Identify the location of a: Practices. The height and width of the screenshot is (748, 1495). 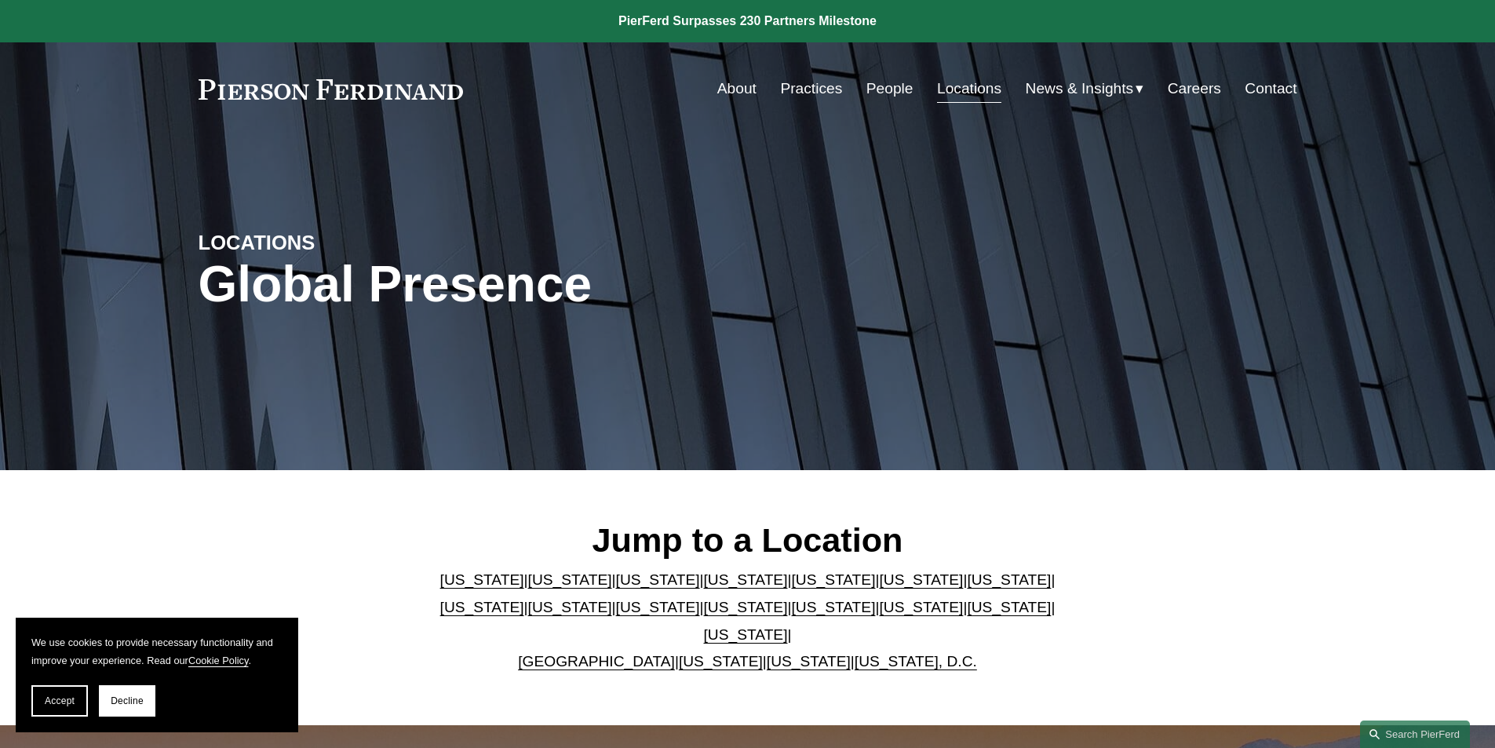
(811, 89).